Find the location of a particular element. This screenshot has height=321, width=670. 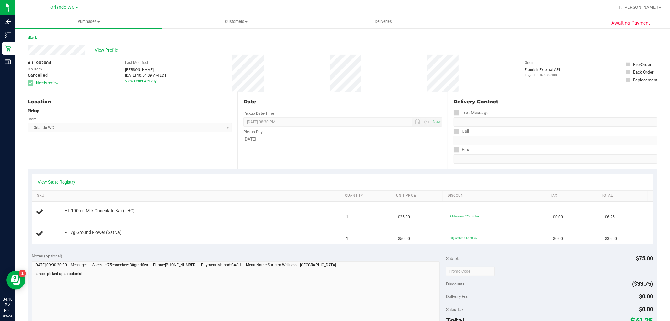

span: Deliveries is located at coordinates (383, 22).